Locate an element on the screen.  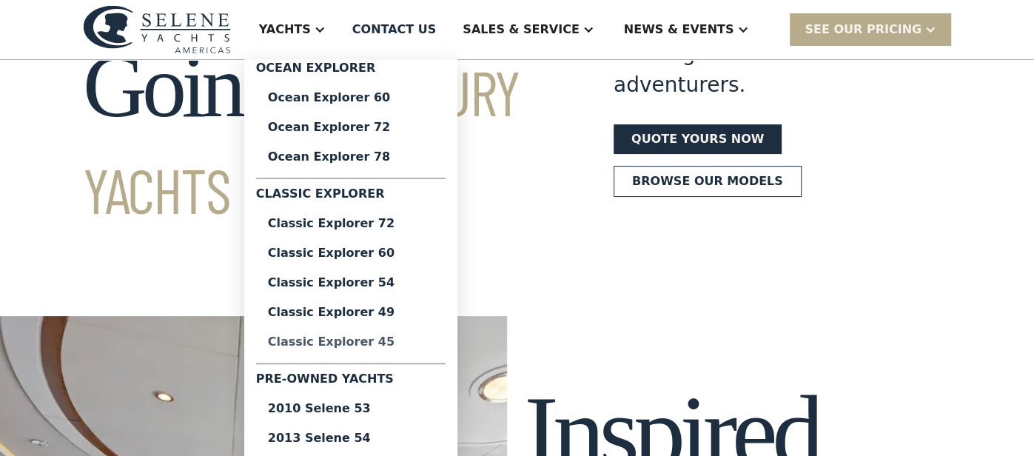
a: Classic Explorer 54 is located at coordinates (351, 283).